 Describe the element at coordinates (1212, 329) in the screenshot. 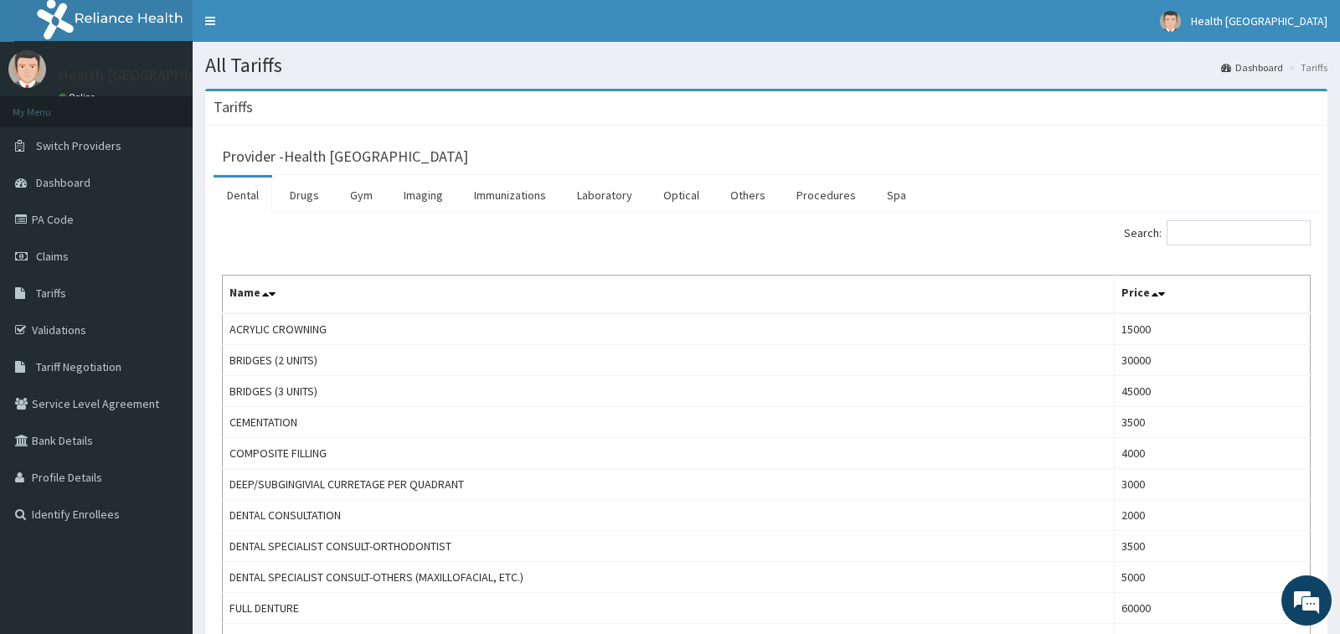

I see `td: 15000` at that location.